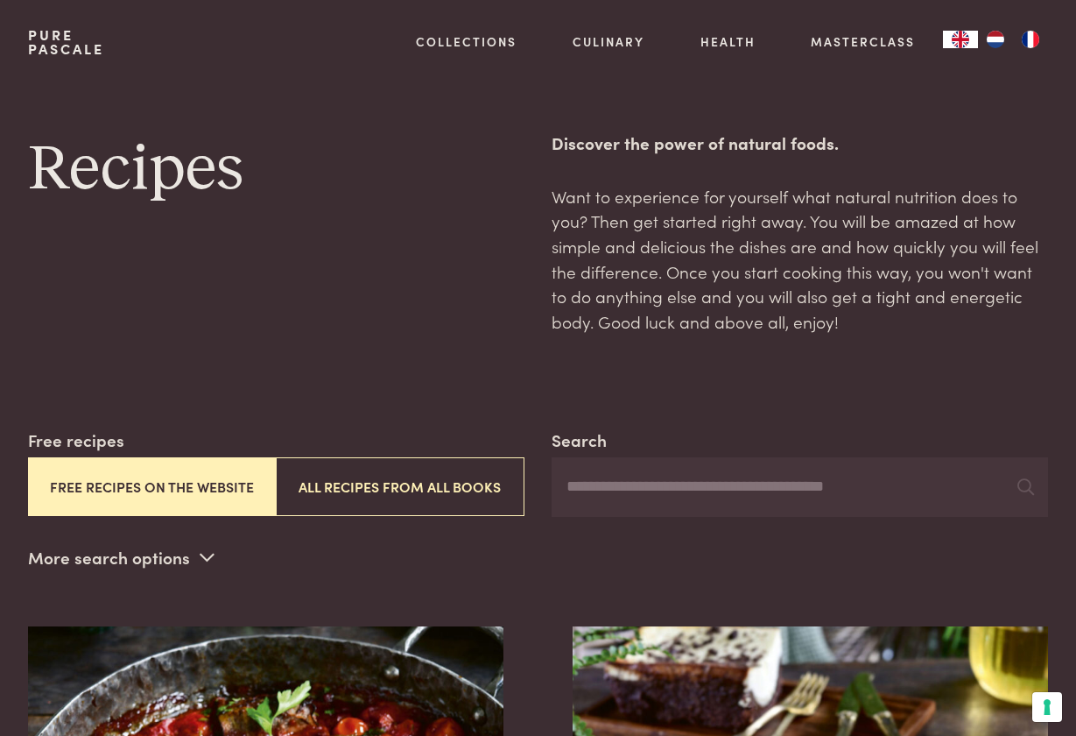 The image size is (1076, 736). I want to click on p: Want to experience for yourself what natural nutrition does to you? Then get started right away. ..., so click(800, 259).